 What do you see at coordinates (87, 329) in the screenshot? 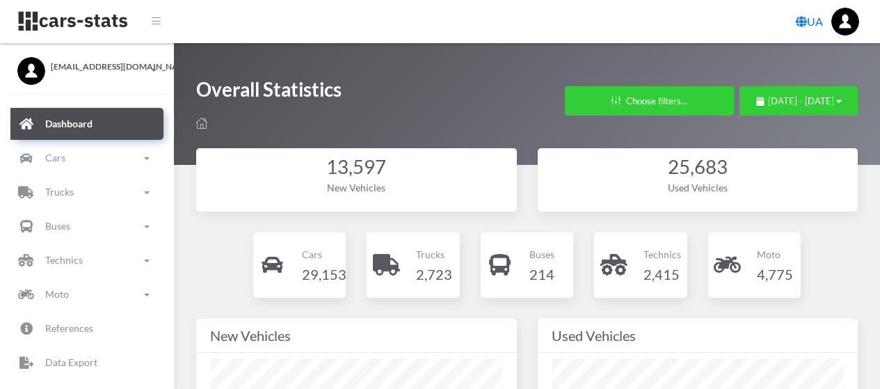
I see `a: References` at bounding box center [87, 329].